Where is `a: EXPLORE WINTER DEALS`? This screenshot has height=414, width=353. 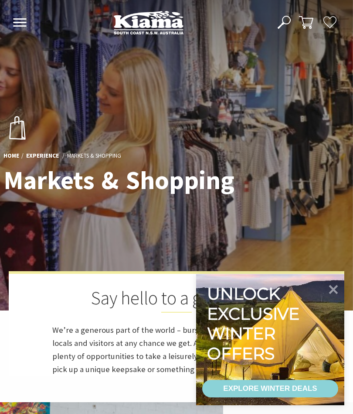
a: EXPLORE WINTER DEALS is located at coordinates (270, 388).